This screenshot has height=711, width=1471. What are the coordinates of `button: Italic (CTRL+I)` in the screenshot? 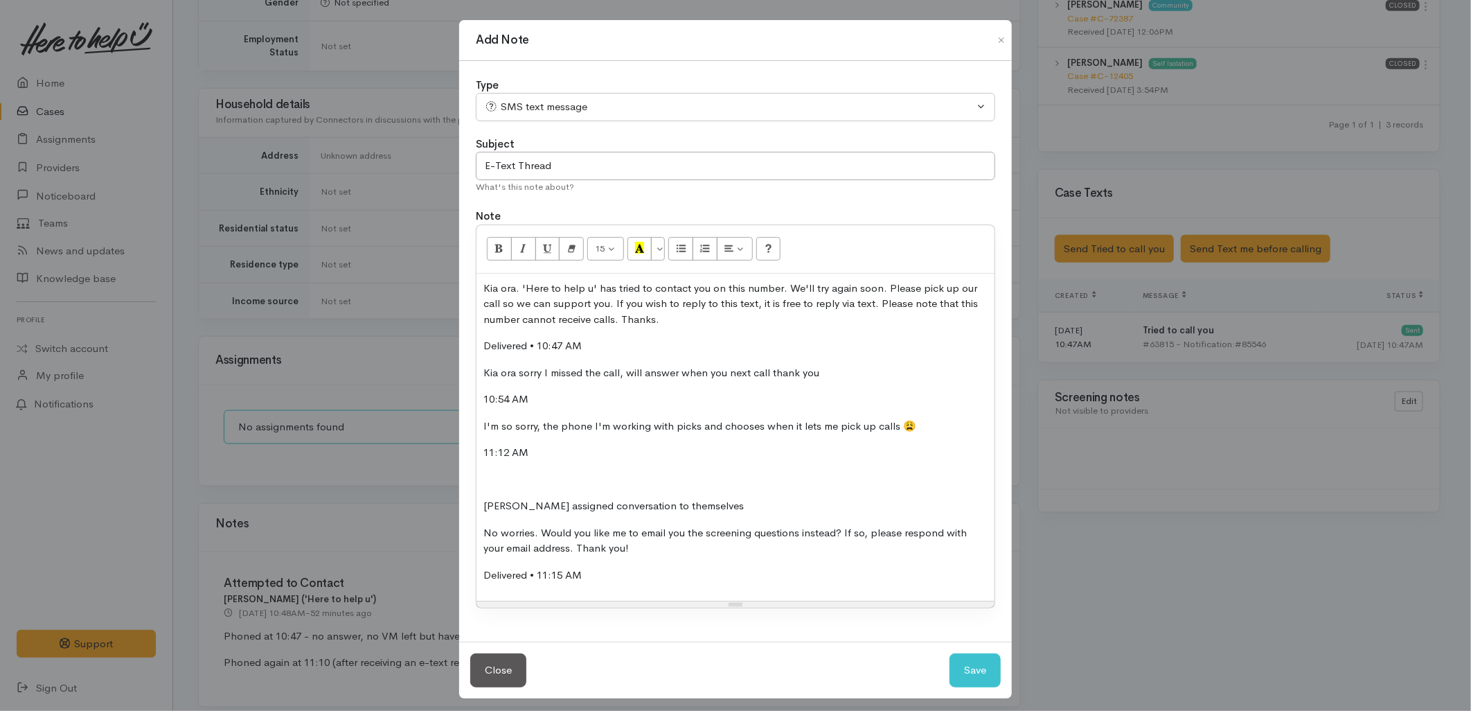 It's located at (524, 249).